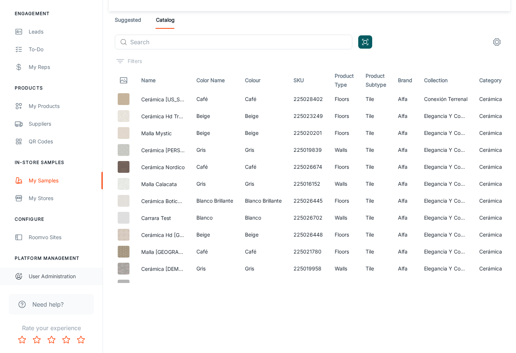 This screenshot has width=516, height=353. I want to click on td: 225028402, so click(308, 99).